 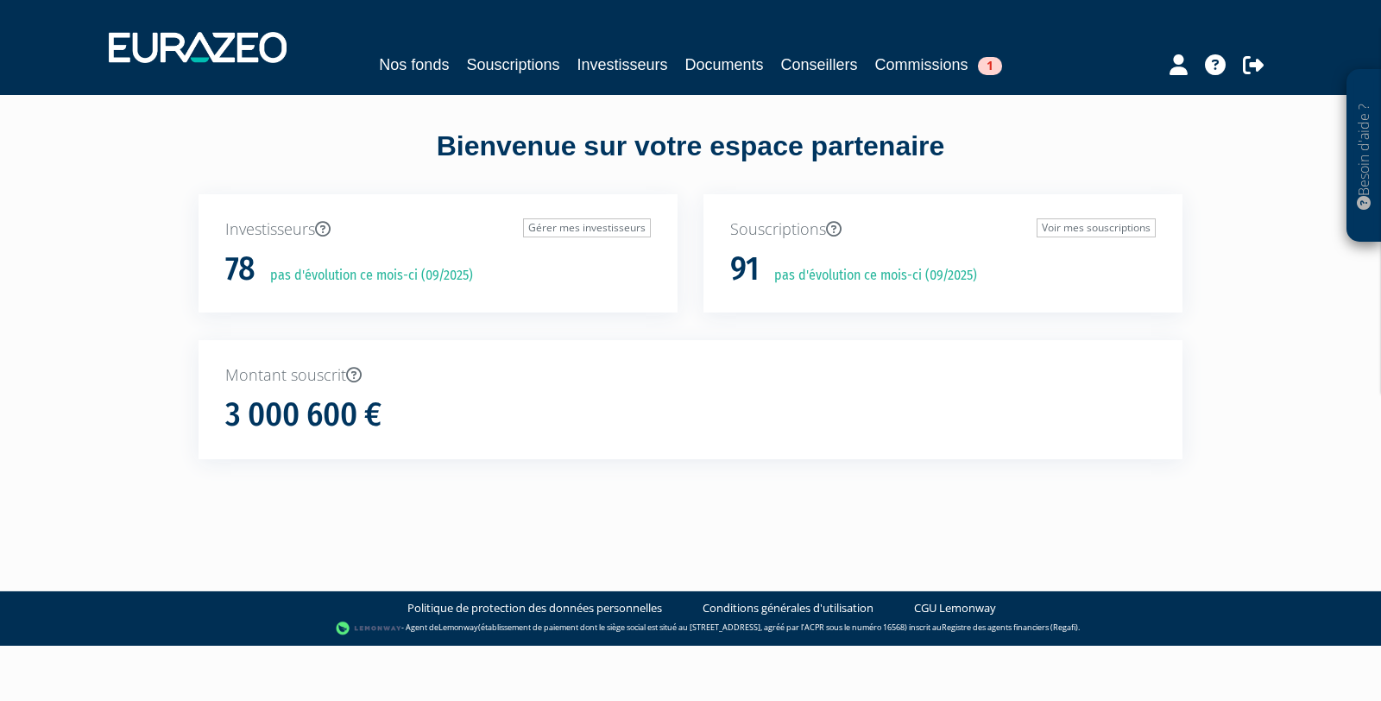 I want to click on img: logo-lemonway.png, so click(x=369, y=628).